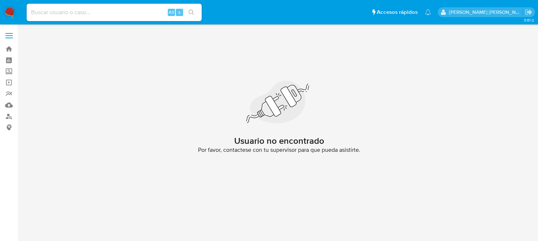 This screenshot has height=241, width=538. I want to click on a: Salir, so click(528, 12).